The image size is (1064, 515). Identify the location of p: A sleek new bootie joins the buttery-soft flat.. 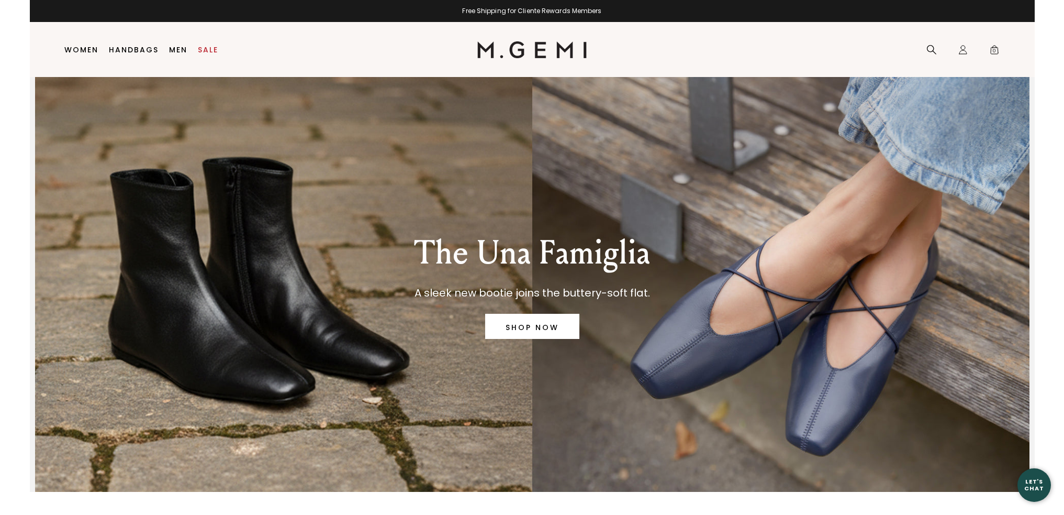
(532, 293).